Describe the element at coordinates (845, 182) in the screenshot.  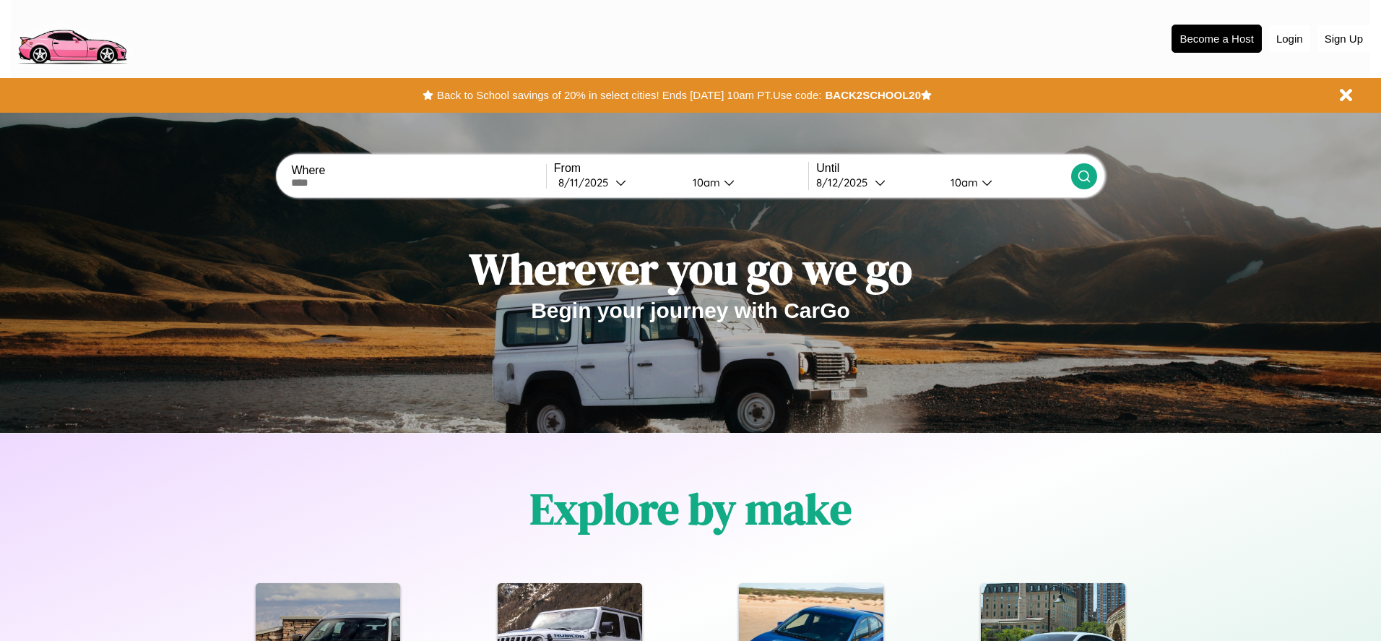
I see `div: 8 / 12 / 2025` at that location.